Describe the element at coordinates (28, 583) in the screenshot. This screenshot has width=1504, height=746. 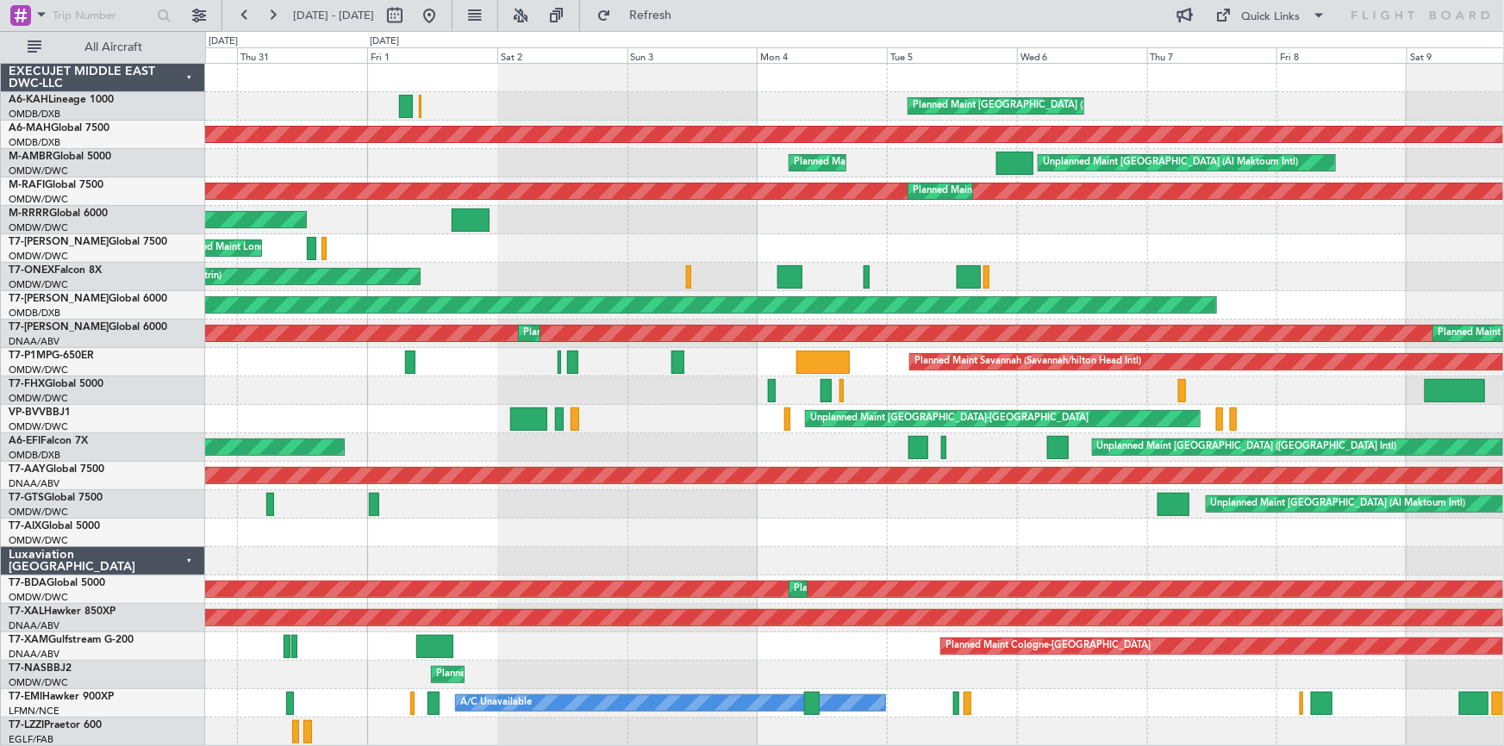
I see `span: T7-BDA` at that location.